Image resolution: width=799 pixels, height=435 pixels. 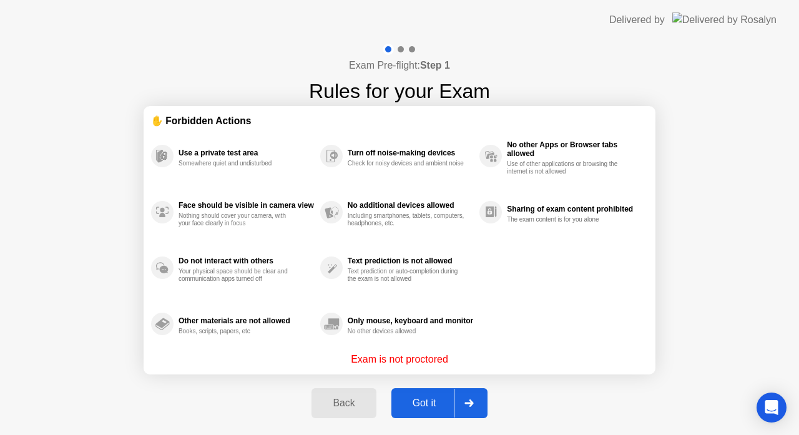 I want to click on div: Face should be visible in camera view, so click(x=246, y=205).